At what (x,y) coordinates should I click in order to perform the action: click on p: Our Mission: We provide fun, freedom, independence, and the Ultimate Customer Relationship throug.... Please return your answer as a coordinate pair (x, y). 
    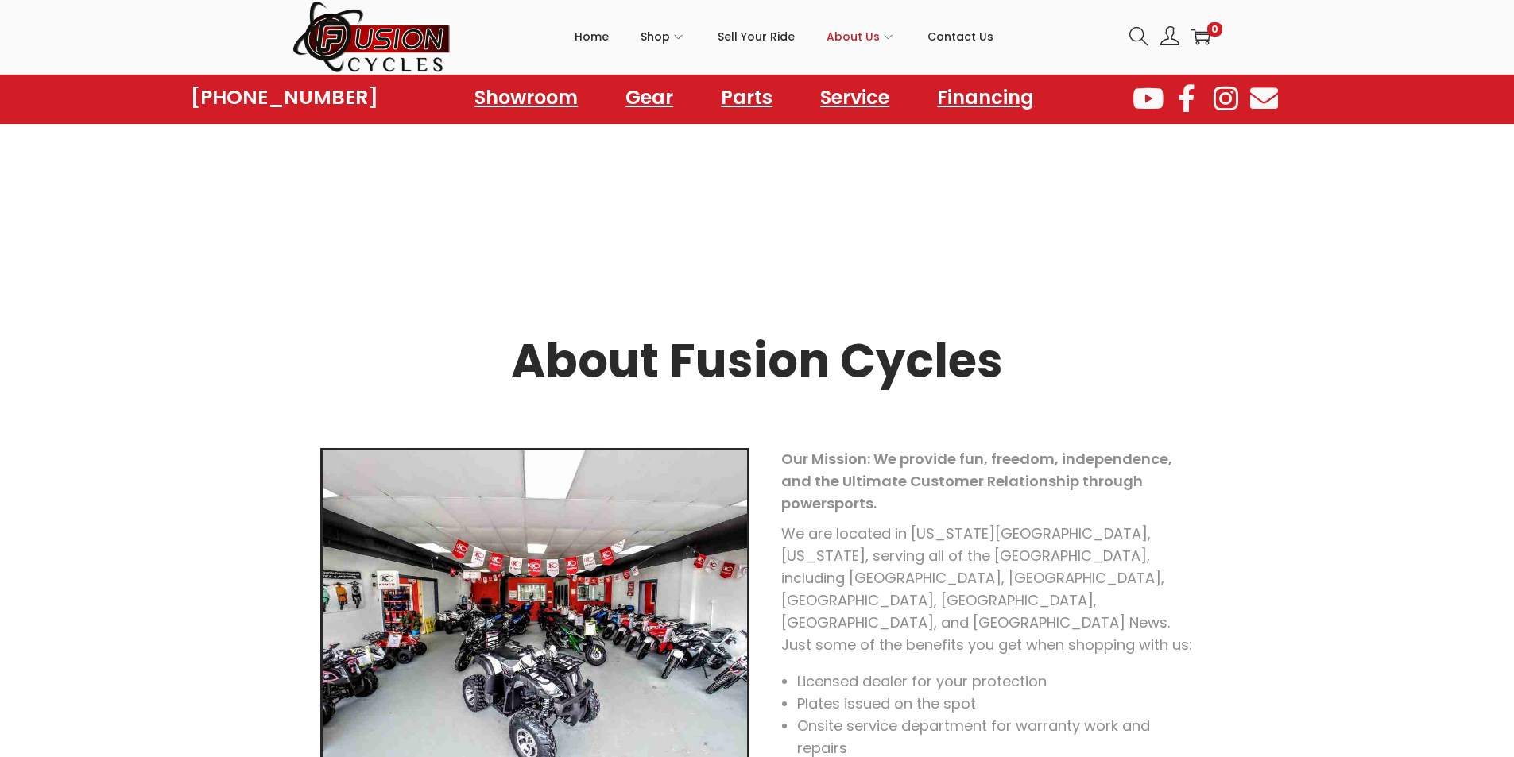
    Looking at the image, I should click on (988, 482).